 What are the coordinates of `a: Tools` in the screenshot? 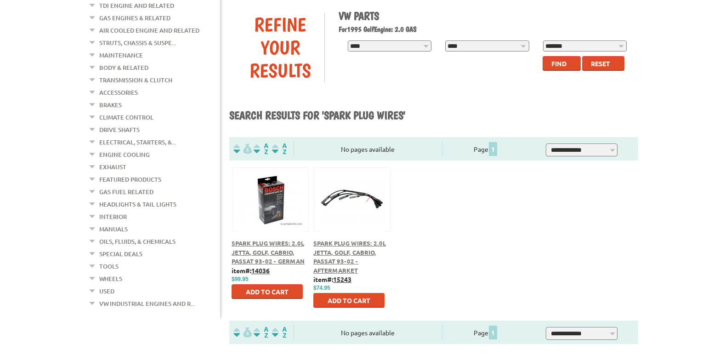 It's located at (109, 266).